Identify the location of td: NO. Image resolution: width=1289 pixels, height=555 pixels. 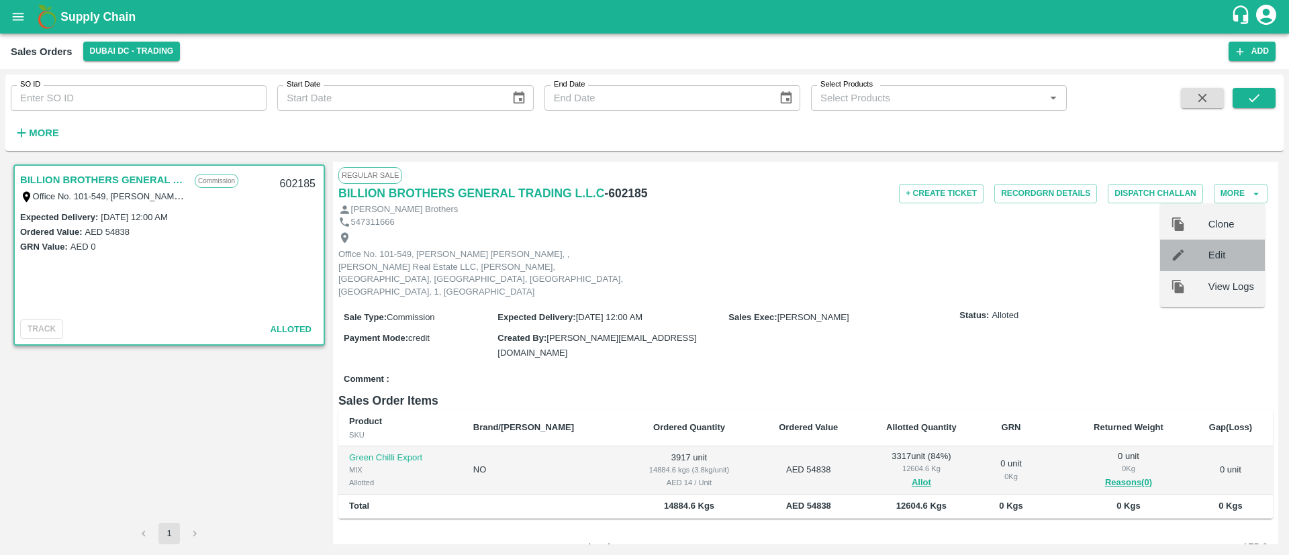
(542, 471).